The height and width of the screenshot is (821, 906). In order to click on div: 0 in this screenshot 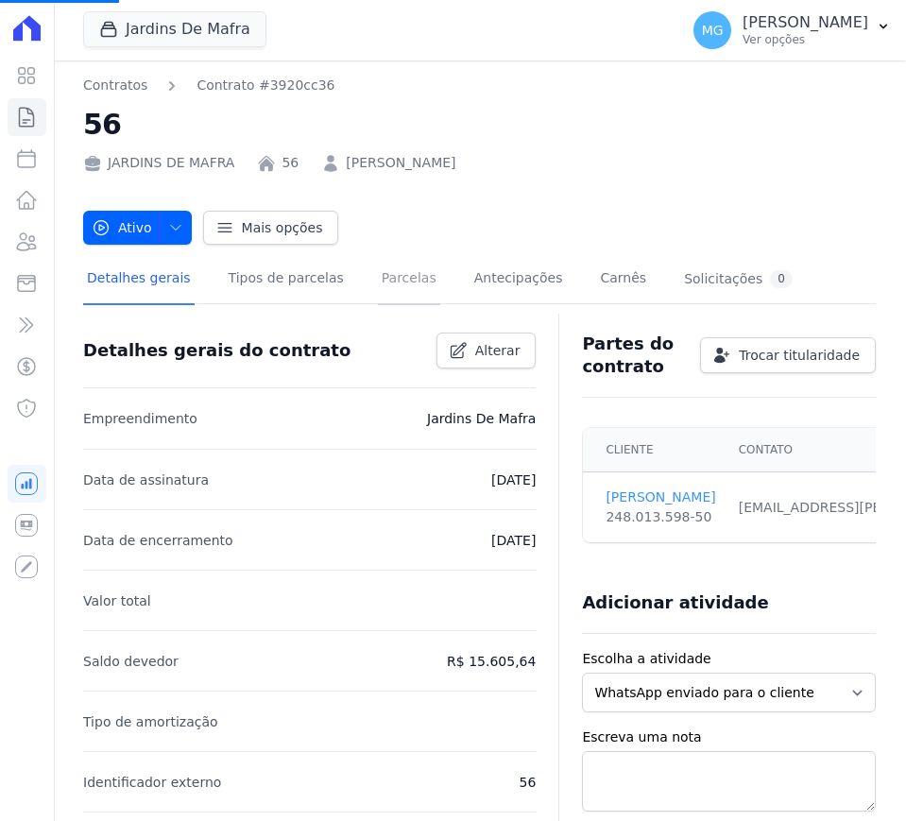, I will do `click(781, 279)`.